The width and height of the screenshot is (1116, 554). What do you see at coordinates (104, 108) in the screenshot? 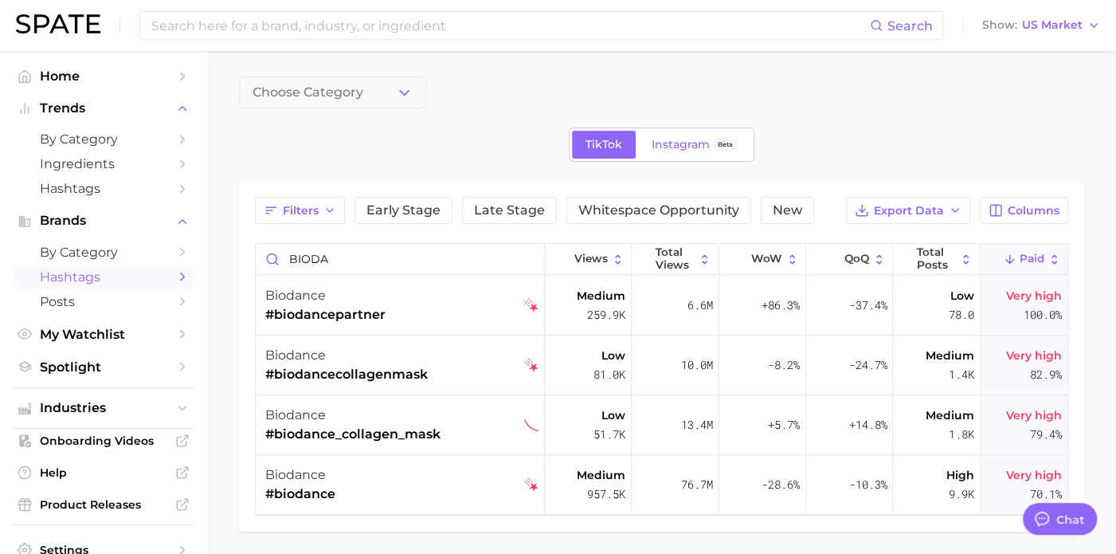
I see `button: Trends` at bounding box center [104, 108].